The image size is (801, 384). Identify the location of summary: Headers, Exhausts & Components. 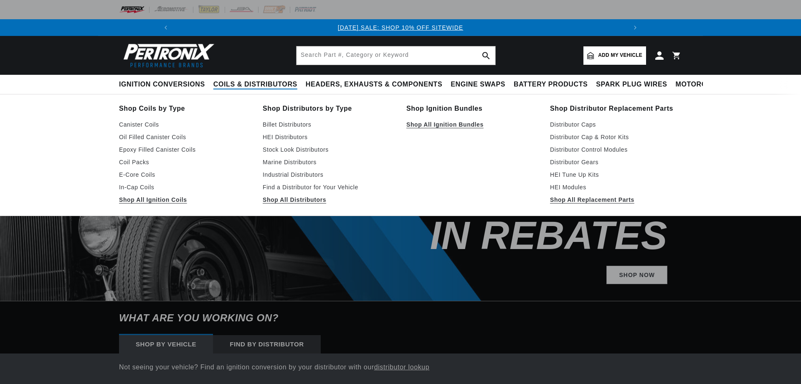
(374, 84).